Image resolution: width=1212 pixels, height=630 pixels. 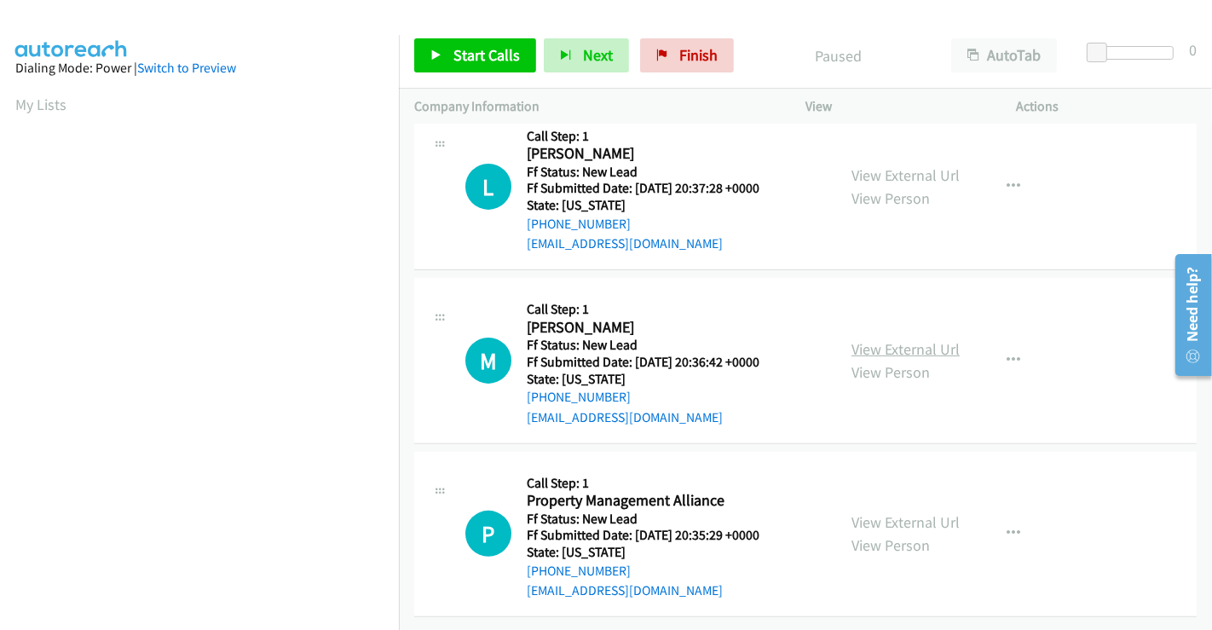 What do you see at coordinates (598, 55) in the screenshot?
I see `span: Next` at bounding box center [598, 55].